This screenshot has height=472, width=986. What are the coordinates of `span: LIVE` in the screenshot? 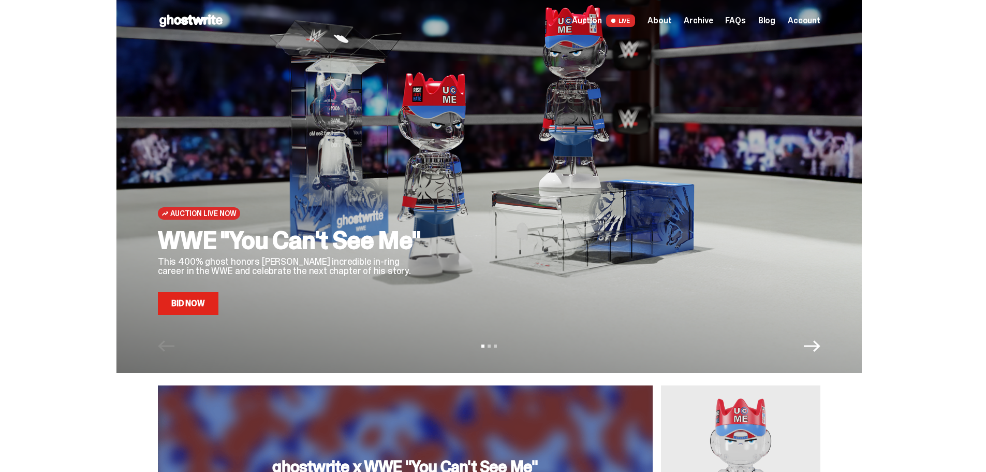 It's located at (621, 21).